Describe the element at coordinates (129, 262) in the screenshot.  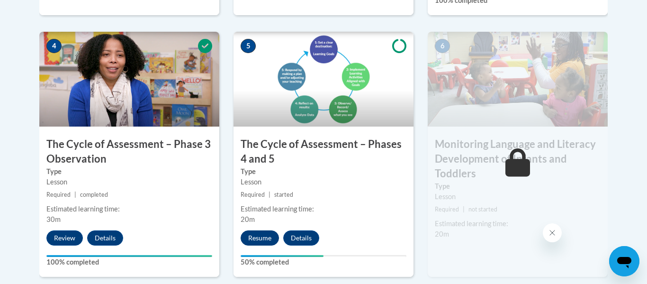
I see `label: 100% completed` at that location.